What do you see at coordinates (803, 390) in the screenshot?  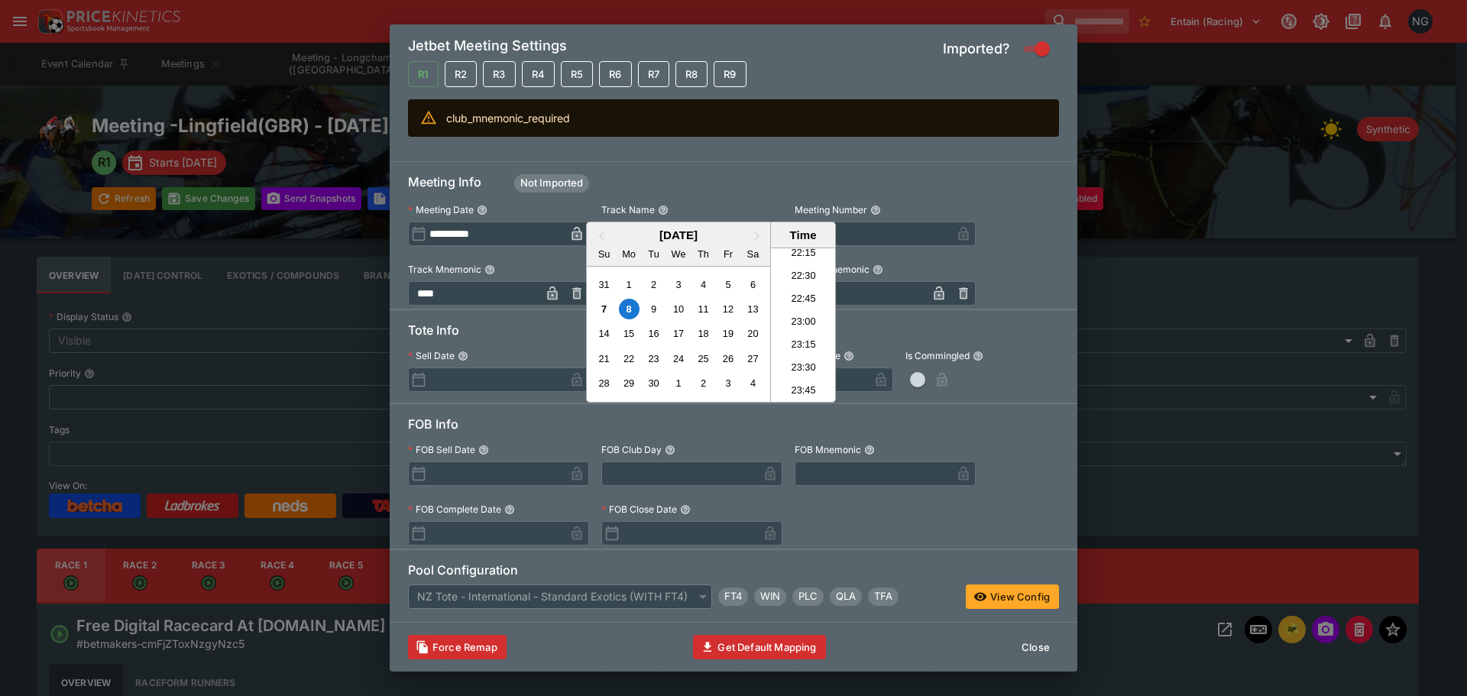 I see `li: 23:45` at bounding box center [803, 390].